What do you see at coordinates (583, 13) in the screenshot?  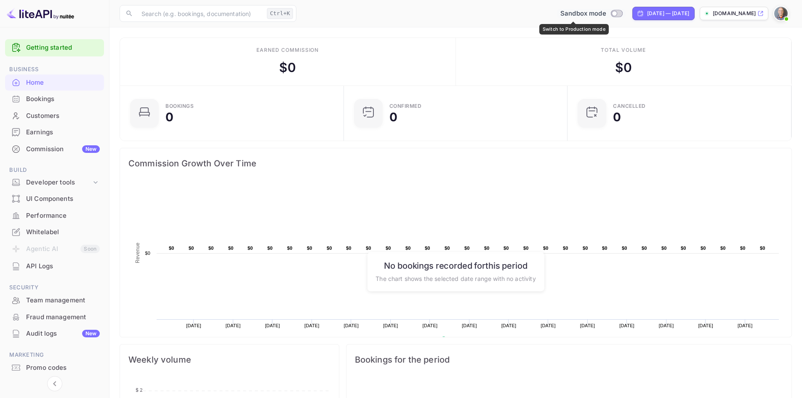 I see `span: Sandbox mode` at bounding box center [583, 13].